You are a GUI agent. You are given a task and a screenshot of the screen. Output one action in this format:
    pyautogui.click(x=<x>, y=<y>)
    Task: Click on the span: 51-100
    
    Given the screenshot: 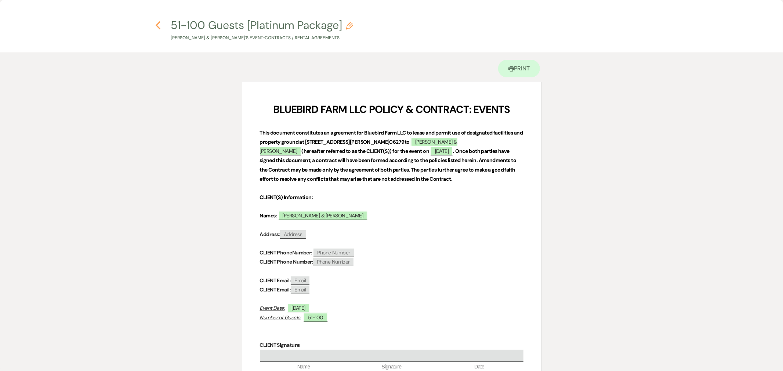 What is the action you would take?
    pyautogui.click(x=316, y=317)
    